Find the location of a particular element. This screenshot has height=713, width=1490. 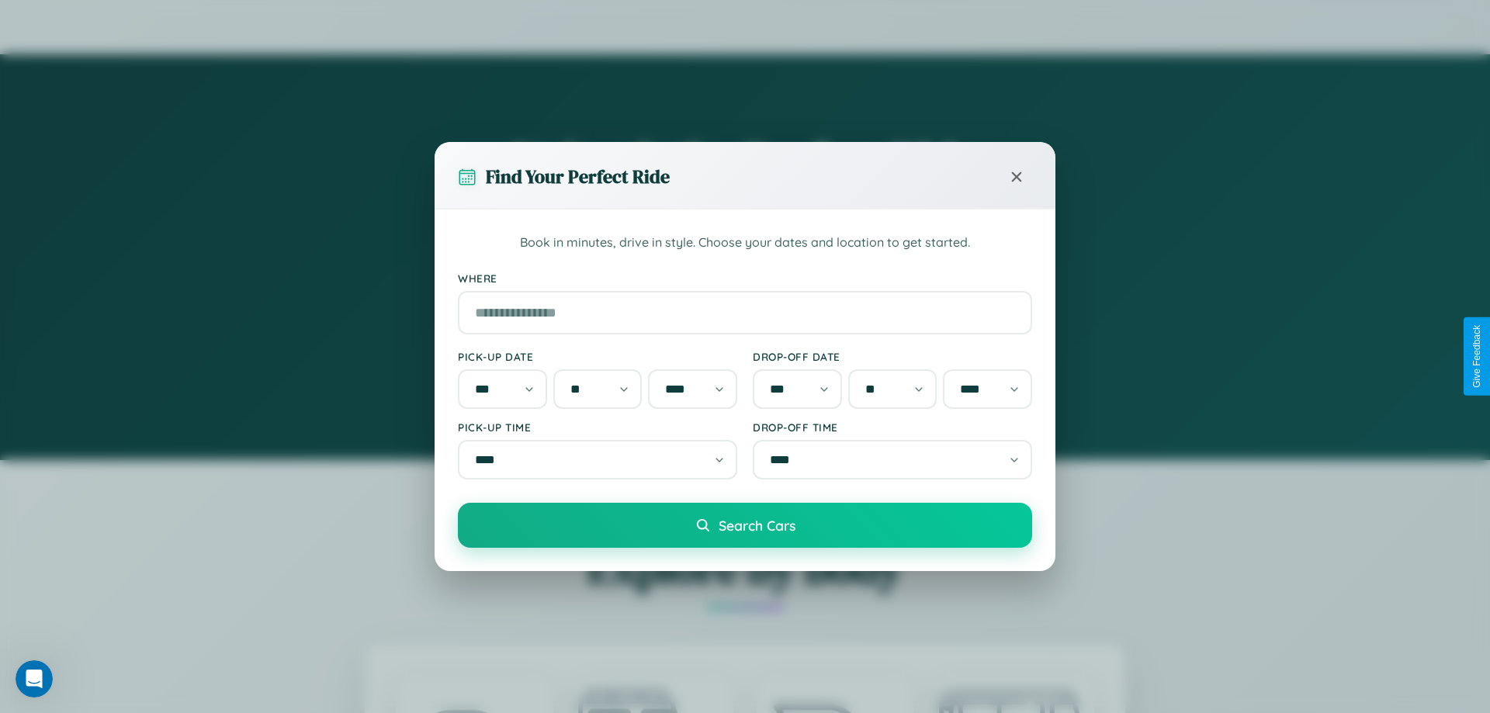

label: Drop-off Time is located at coordinates (892, 427).